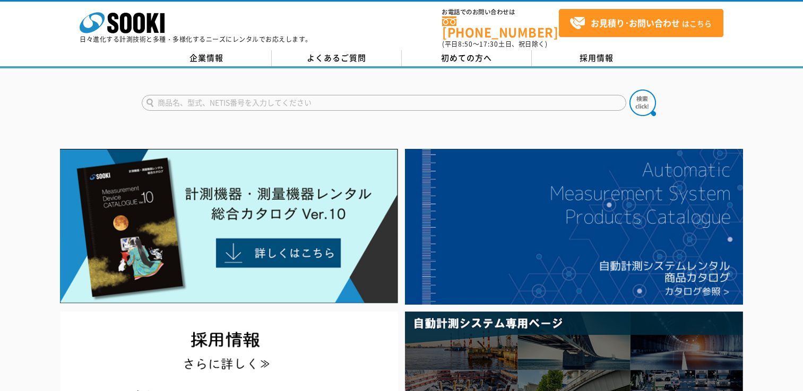  What do you see at coordinates (489, 44) in the screenshot?
I see `span: 17:30` at bounding box center [489, 44].